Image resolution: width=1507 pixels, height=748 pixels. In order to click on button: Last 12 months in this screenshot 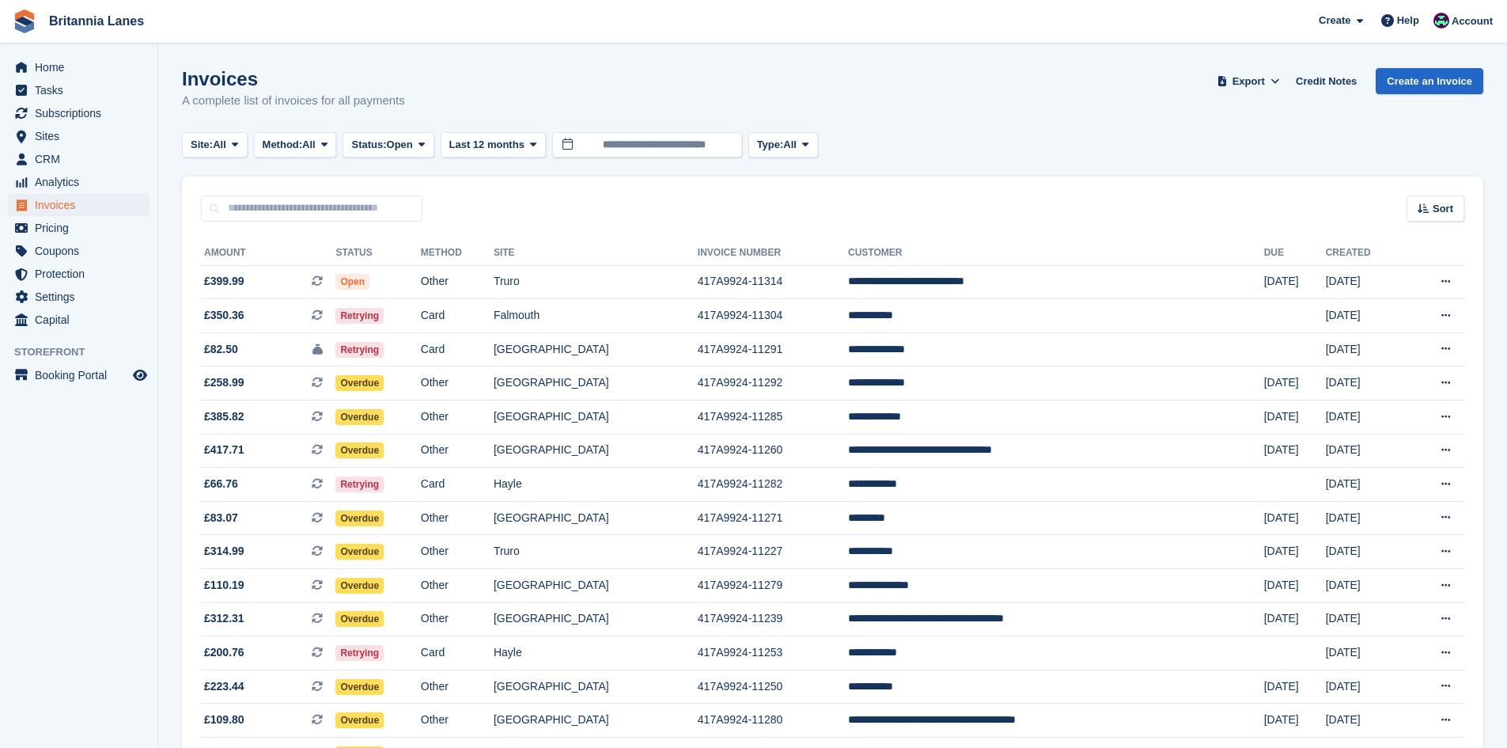, I will do `click(493, 145)`.